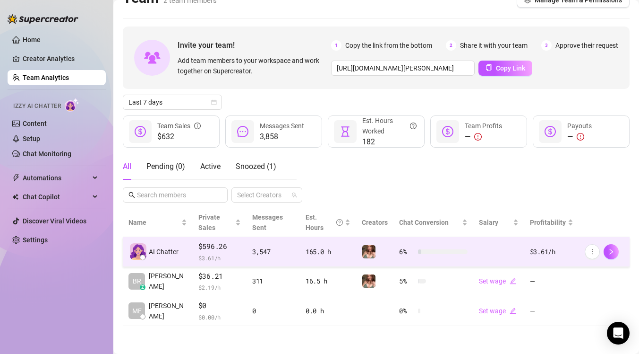 The image size is (639, 354). What do you see at coordinates (132, 195) in the screenshot?
I see `span: search` at bounding box center [132, 195].